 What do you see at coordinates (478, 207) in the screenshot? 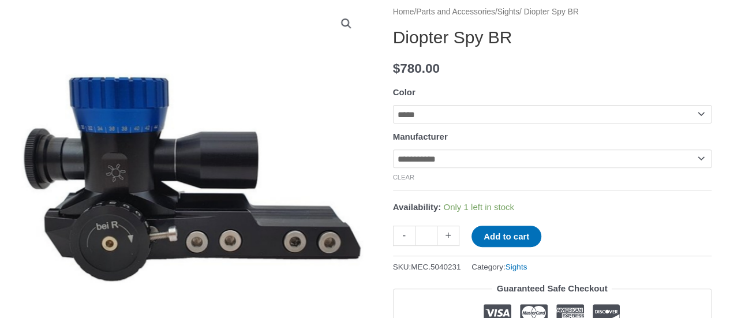
I see `span: Only 1 left in stock` at bounding box center [478, 207].